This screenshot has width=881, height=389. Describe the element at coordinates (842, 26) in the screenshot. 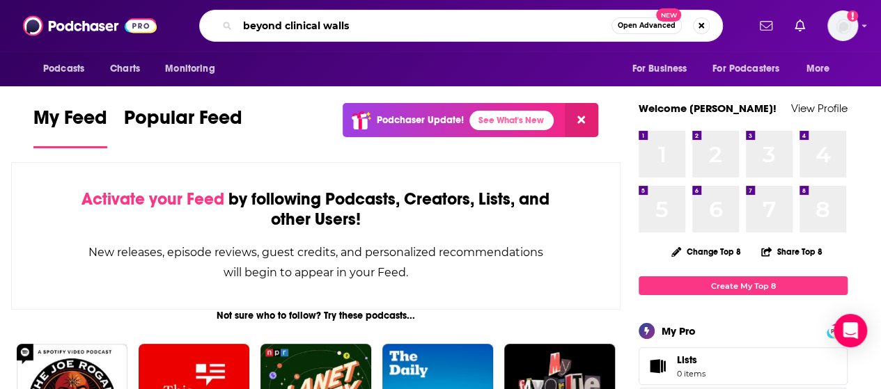

I see `button: Show profile menu` at that location.